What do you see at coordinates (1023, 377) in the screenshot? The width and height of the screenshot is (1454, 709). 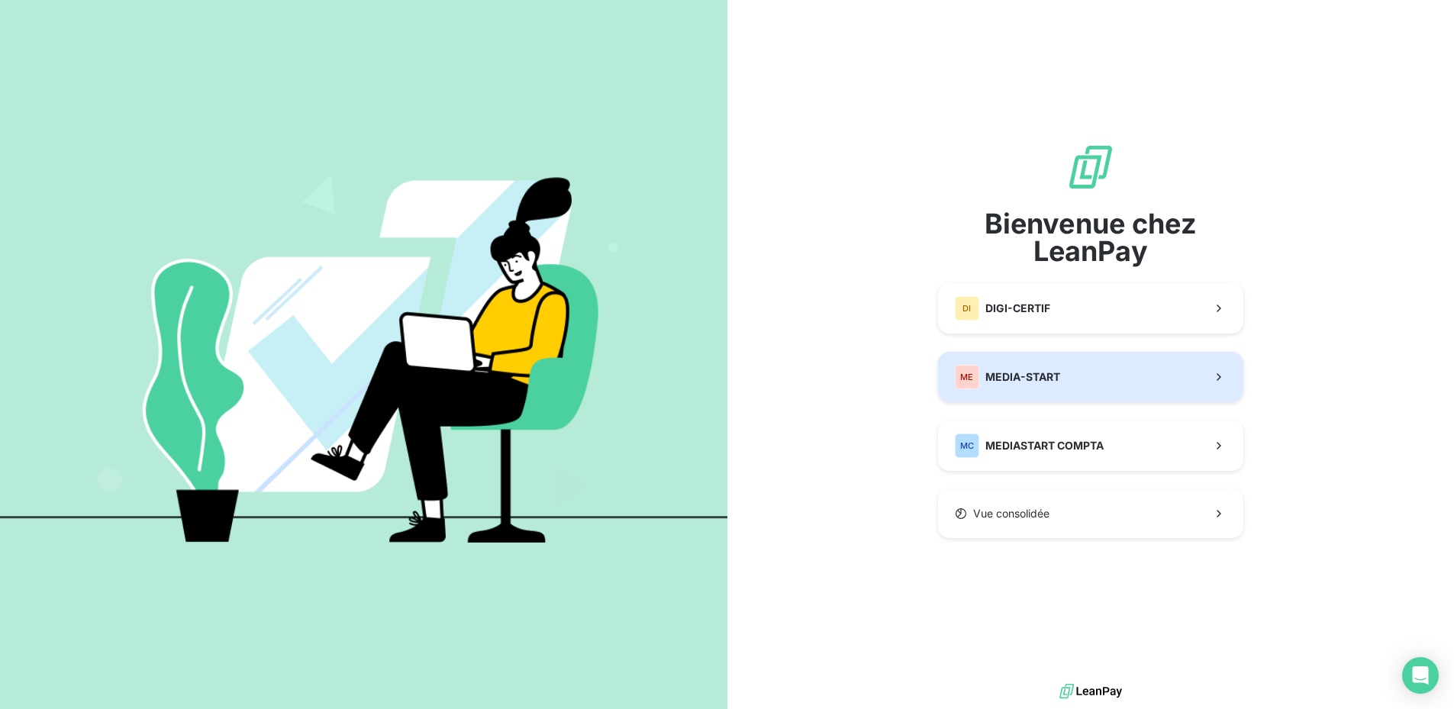 I see `span: MEDIA-START` at bounding box center [1023, 377].